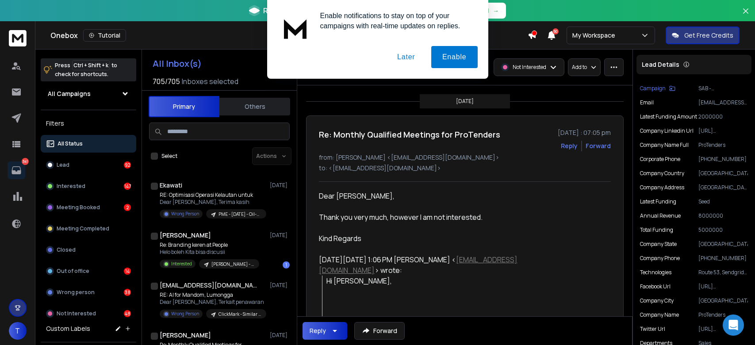 The width and height of the screenshot is (755, 345). Describe the element at coordinates (658, 202) in the screenshot. I see `p: Latest Funding` at that location.